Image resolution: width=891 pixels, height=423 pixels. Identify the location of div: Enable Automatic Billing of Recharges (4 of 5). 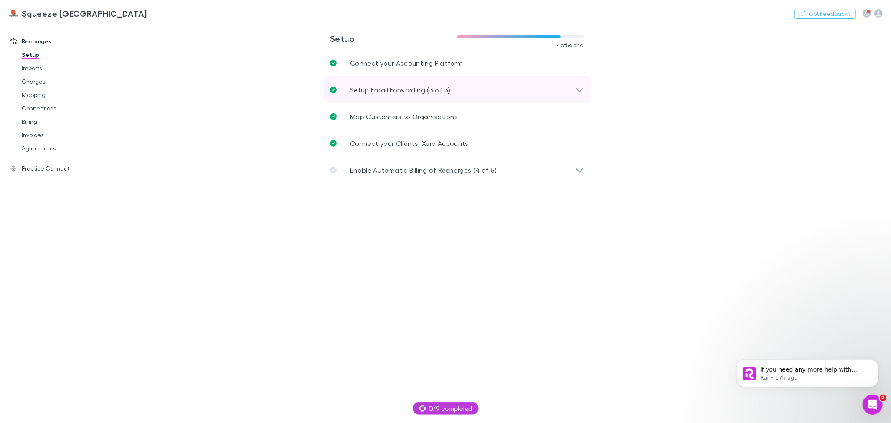
(457, 170).